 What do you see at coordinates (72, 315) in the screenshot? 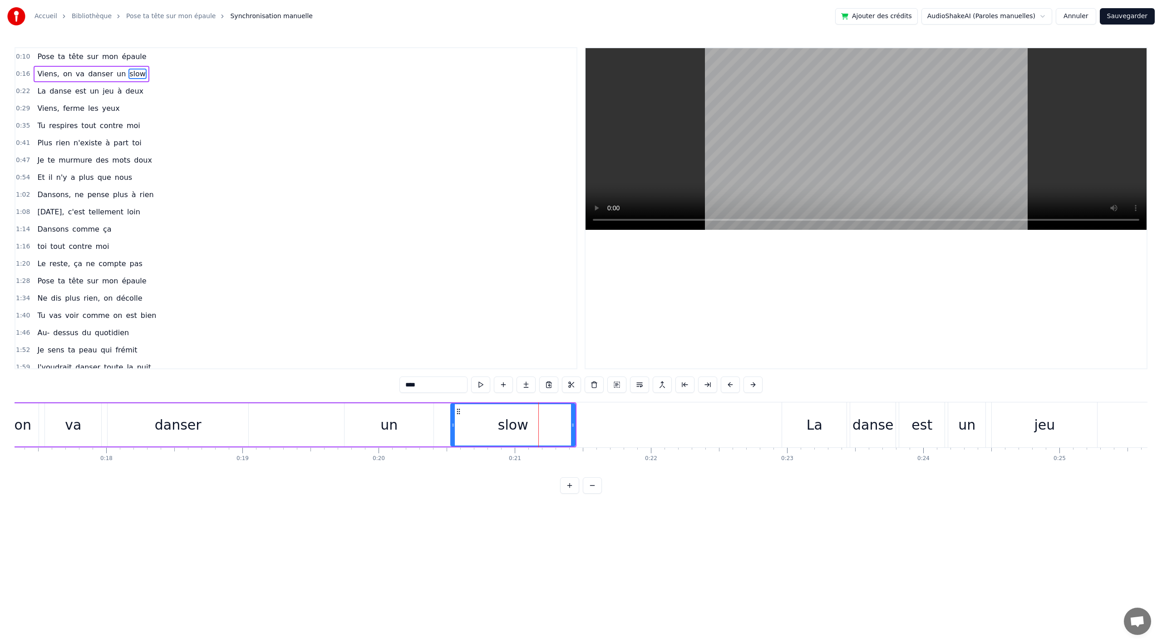
I see `span: voir` at bounding box center [72, 315].